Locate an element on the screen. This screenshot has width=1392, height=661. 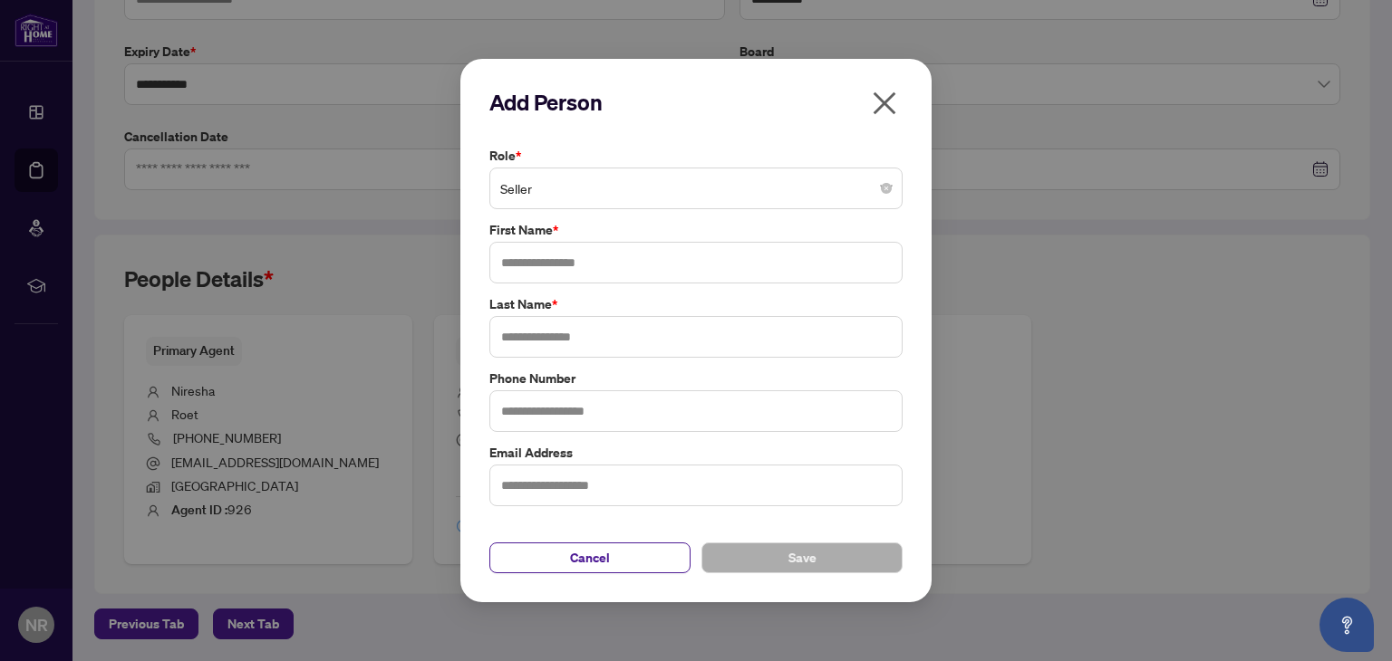
button: Open asap is located at coordinates (1346, 625).